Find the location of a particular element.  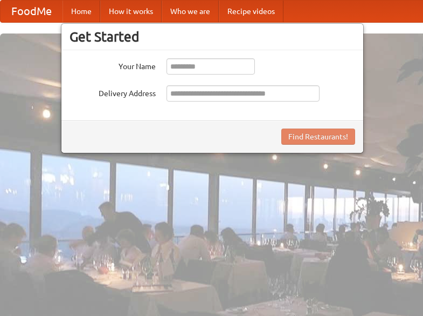

a: Home is located at coordinates (81, 11).